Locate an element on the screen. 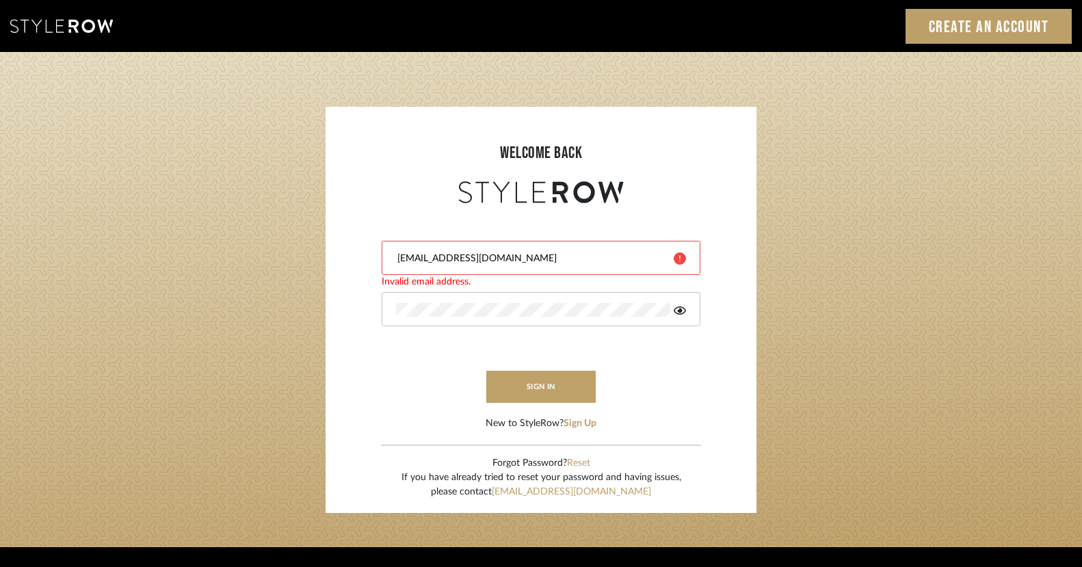 The image size is (1082, 567). div: welcome back is located at coordinates (541, 153).